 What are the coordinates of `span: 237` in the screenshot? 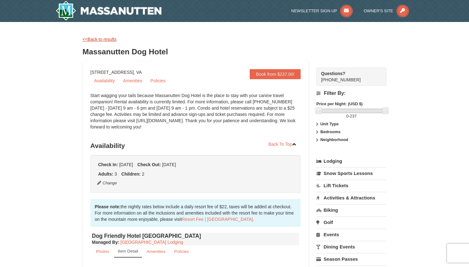 It's located at (353, 116).